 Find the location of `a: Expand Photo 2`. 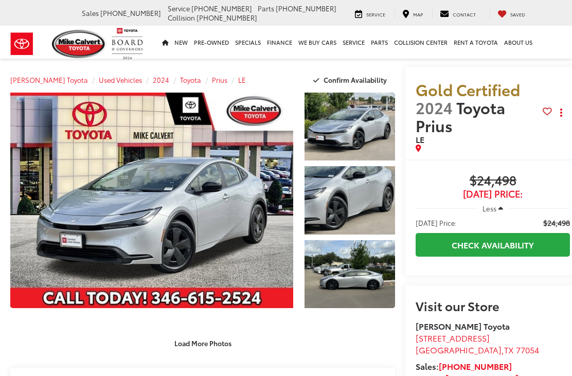

a: Expand Photo 2 is located at coordinates (350, 200).